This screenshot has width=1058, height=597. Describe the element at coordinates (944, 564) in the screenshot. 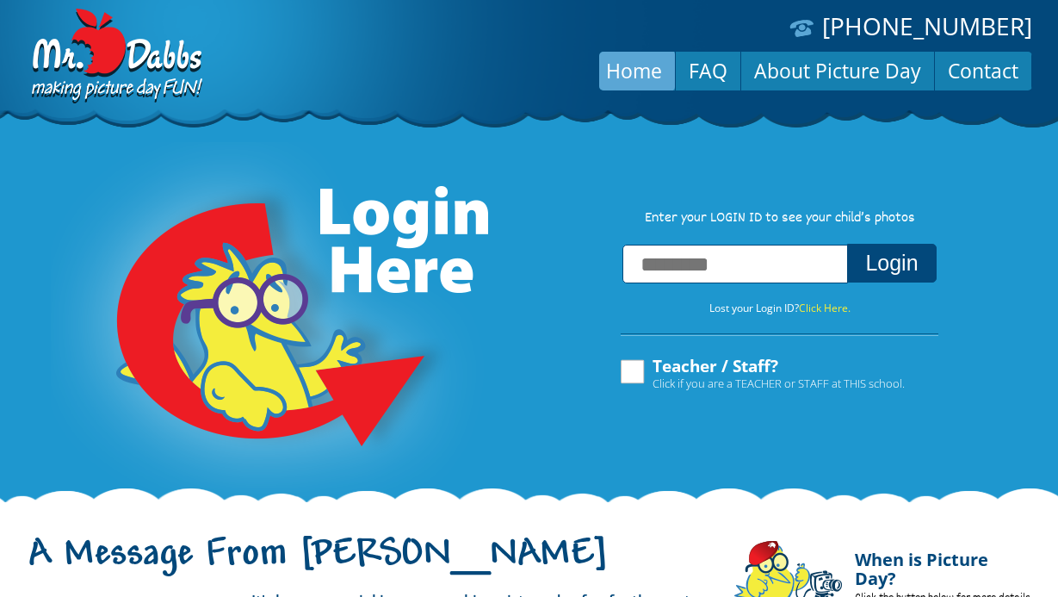

I see `h4: When is Picture Day?` at that location.